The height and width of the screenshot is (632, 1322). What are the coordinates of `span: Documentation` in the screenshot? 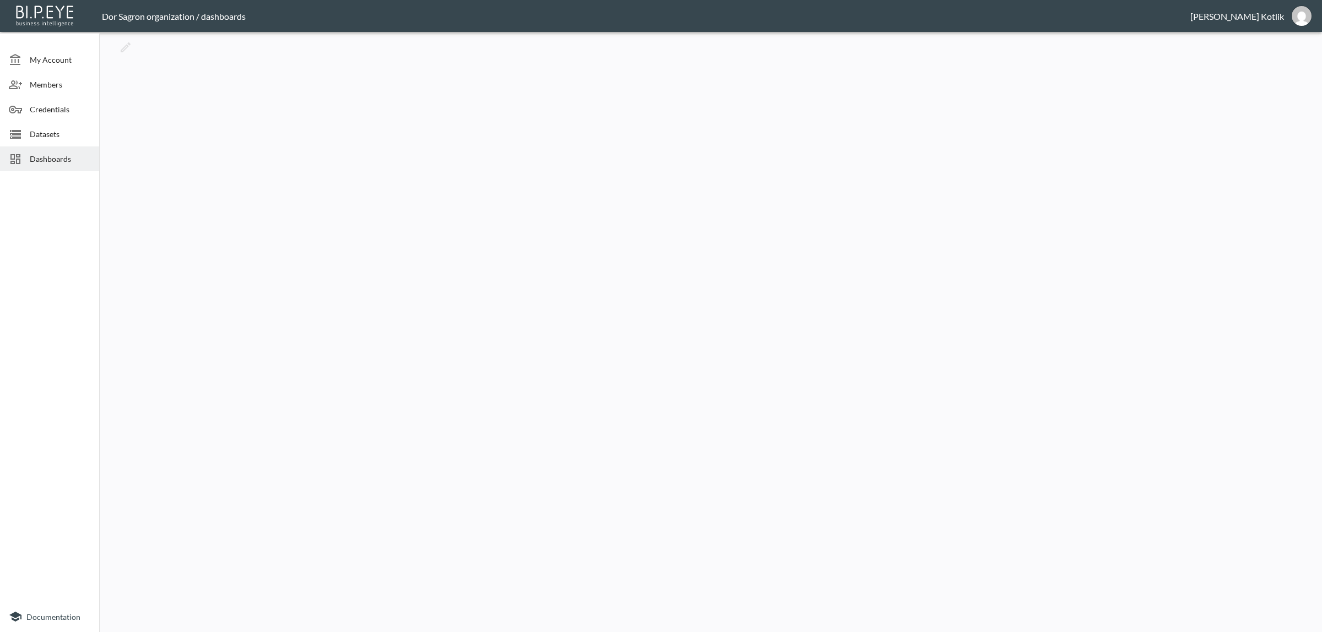 It's located at (53, 617).